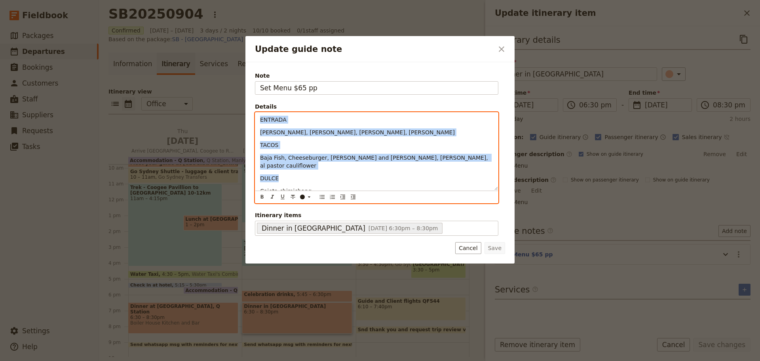 The image size is (760, 361). Describe the element at coordinates (262, 197) in the screenshot. I see `button: Format bold` at that location.